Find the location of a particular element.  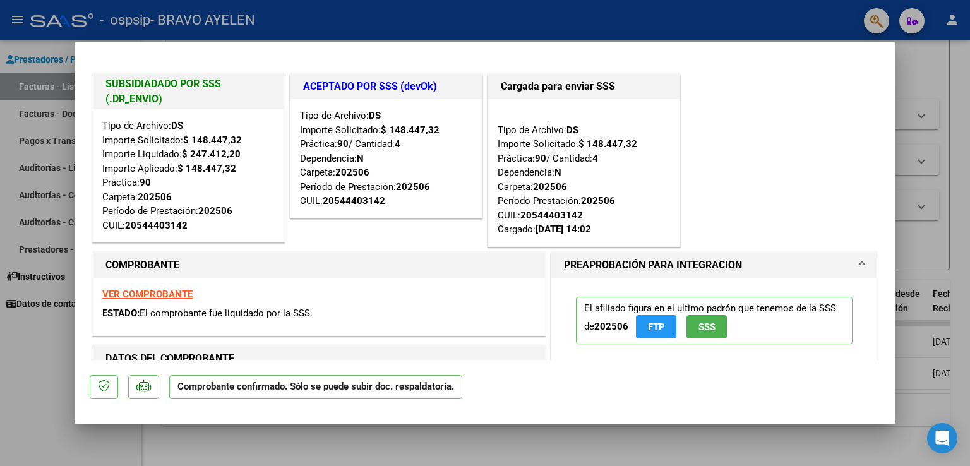

h1: PREAPROBACIÓN PARA INTEGRACION is located at coordinates (653, 265).